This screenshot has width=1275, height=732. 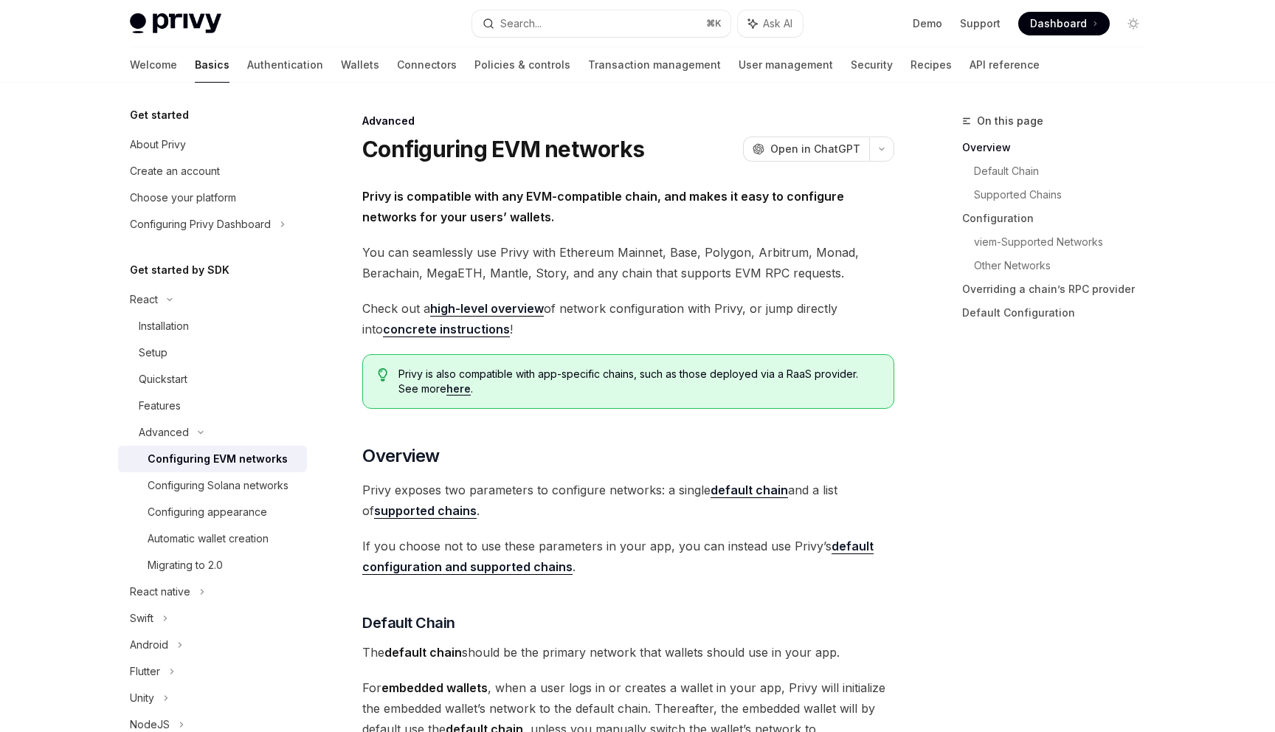 I want to click on a: high-level overview, so click(x=487, y=309).